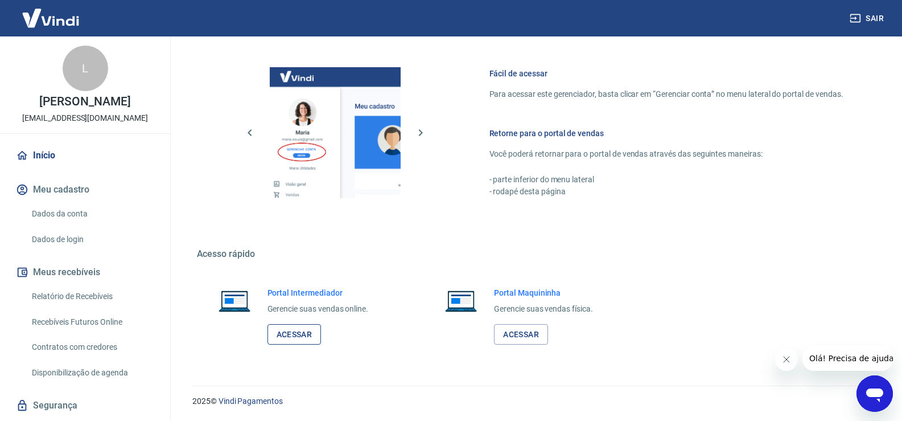 This screenshot has height=421, width=902. Describe the element at coordinates (92, 372) in the screenshot. I see `a: Disponibilização de agenda` at that location.